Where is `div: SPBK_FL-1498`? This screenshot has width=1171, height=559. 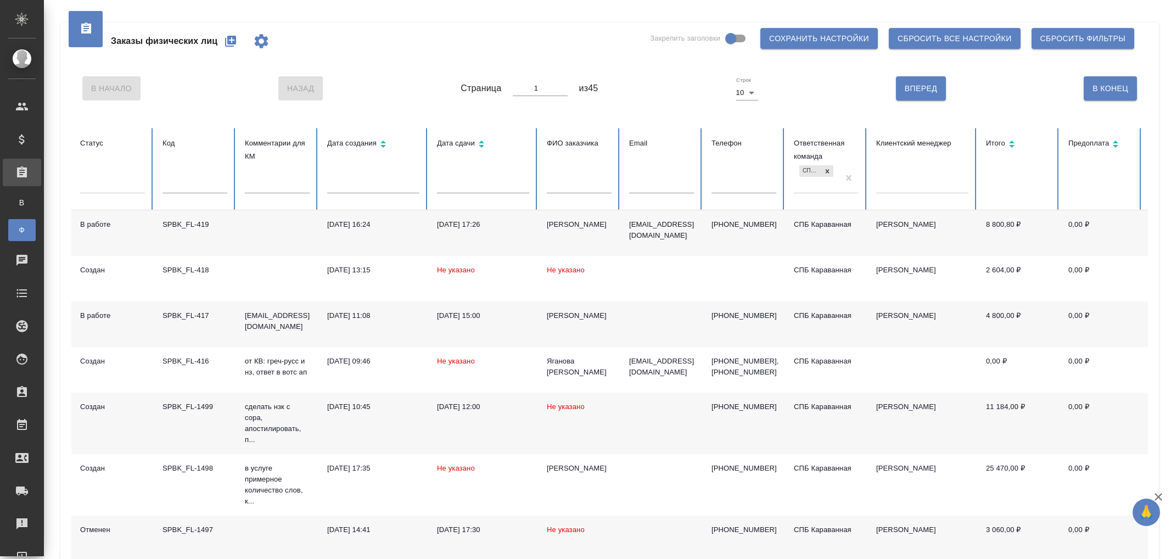
div: SPBK_FL-1498 is located at coordinates (195, 468).